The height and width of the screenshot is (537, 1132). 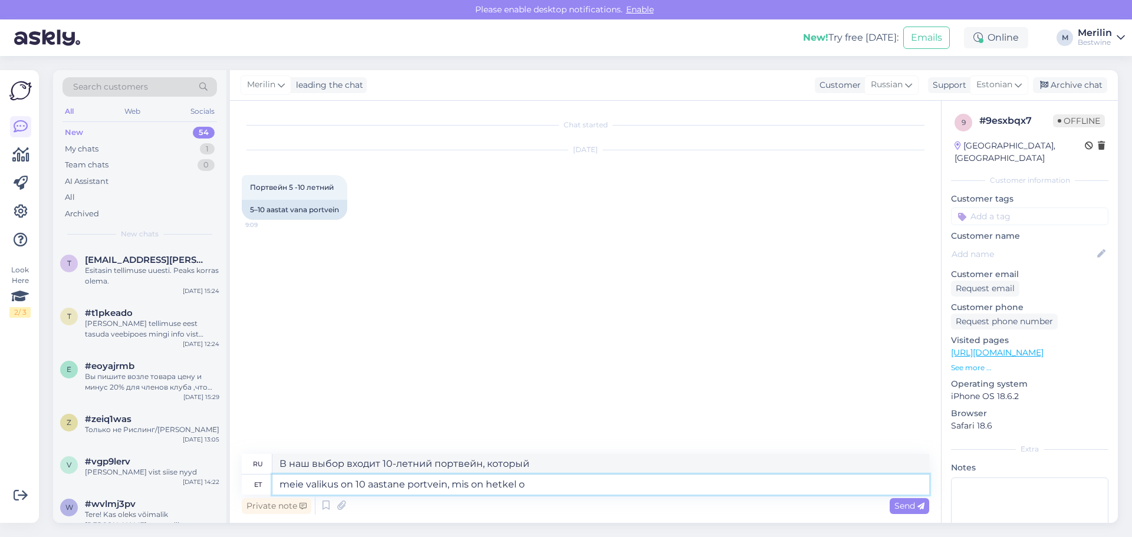 I want to click on div: M, so click(x=1064, y=38).